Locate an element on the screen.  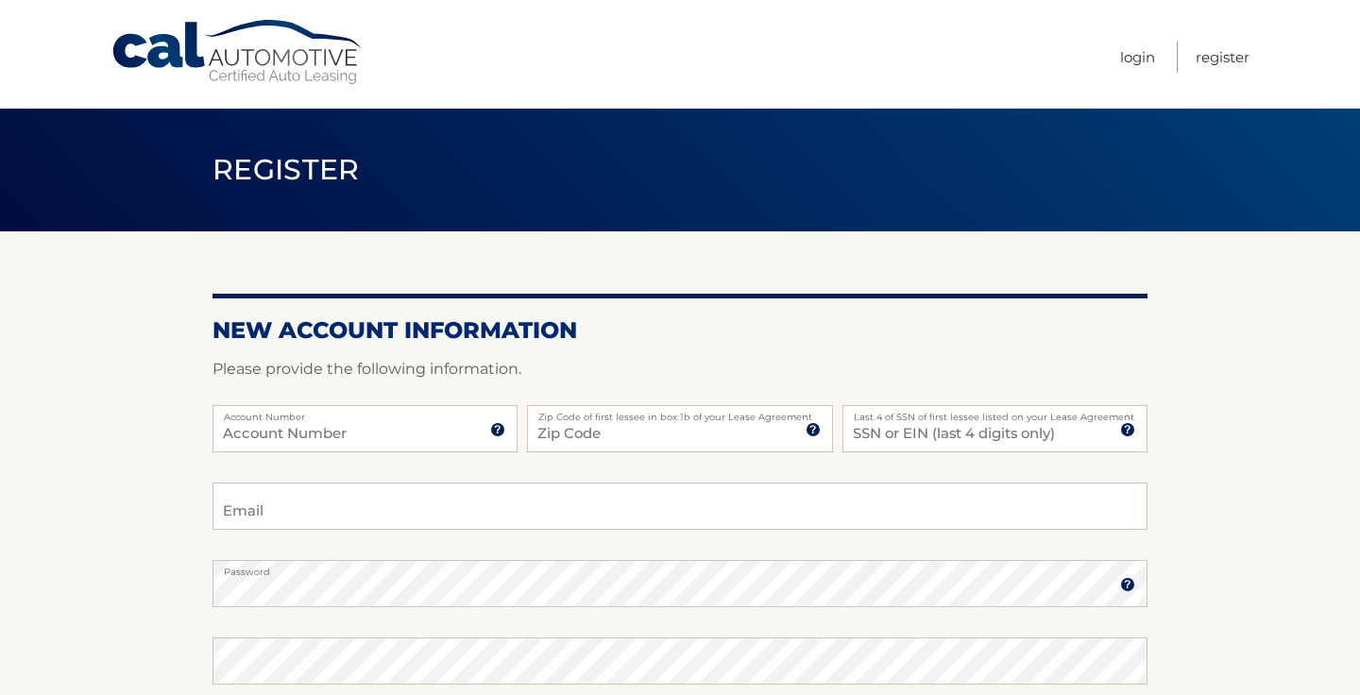
label: Zip Code of first lessee in box 1b of your Lease Agreement is located at coordinates (679, 413).